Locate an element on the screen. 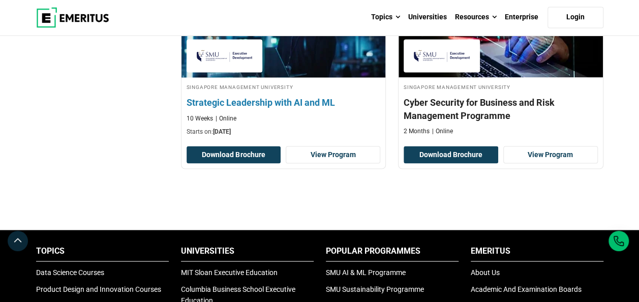  p: 10 Weeks is located at coordinates (200, 118).